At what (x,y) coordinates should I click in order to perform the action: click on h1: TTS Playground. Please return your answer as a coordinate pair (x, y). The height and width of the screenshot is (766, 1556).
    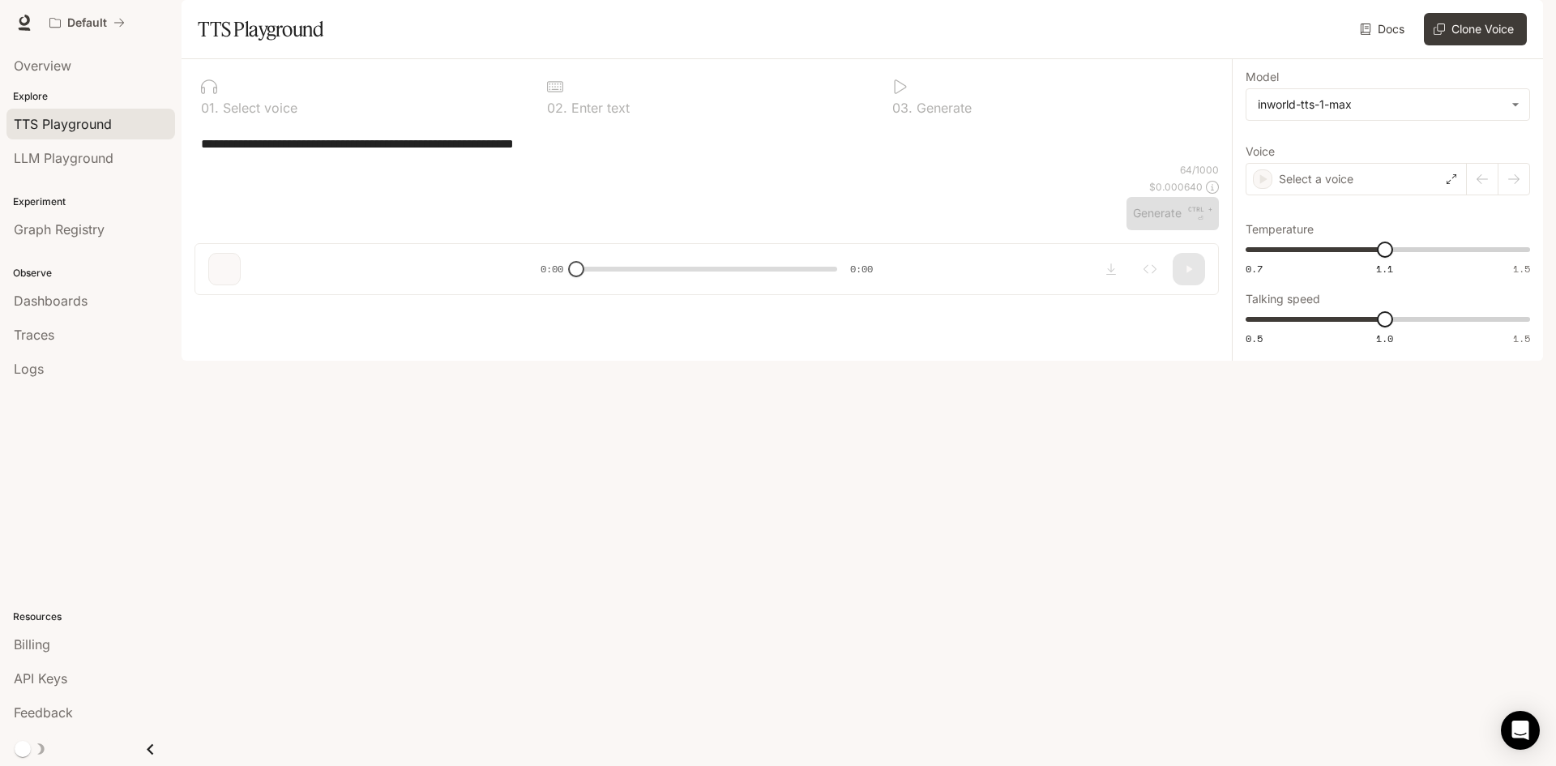
    Looking at the image, I should click on (260, 29).